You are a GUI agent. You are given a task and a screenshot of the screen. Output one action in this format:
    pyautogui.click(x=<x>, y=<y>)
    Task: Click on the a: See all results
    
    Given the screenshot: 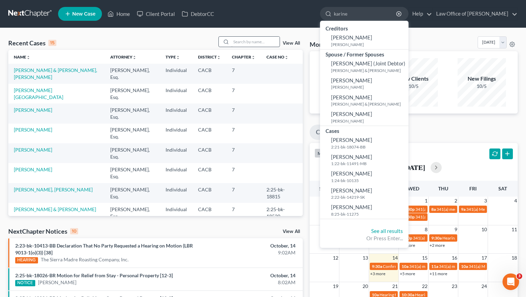 What is the action you would take?
    pyautogui.click(x=387, y=231)
    